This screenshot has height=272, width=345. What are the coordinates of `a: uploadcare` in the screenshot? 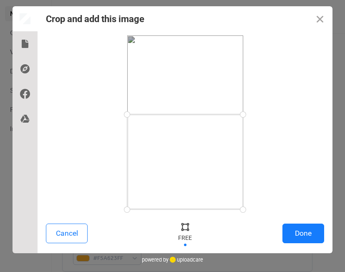 It's located at (185, 259).